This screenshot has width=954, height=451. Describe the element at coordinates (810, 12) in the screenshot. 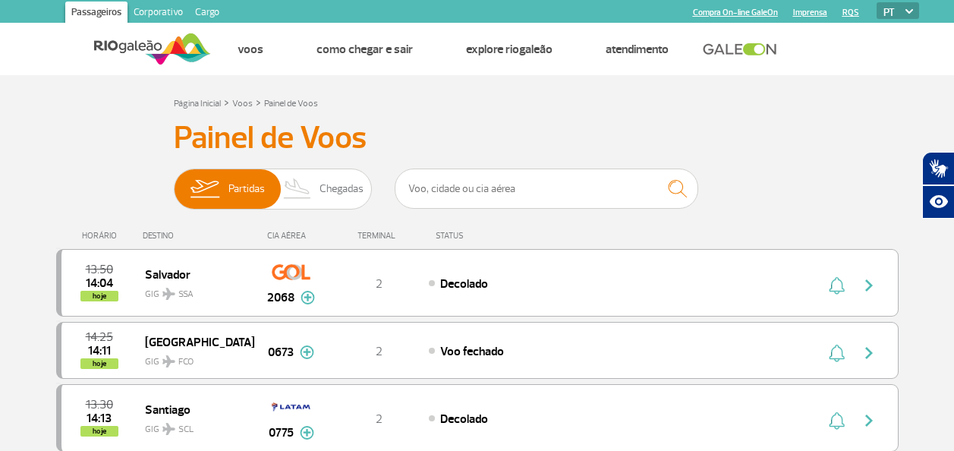

I see `a: Imprensa` at that location.